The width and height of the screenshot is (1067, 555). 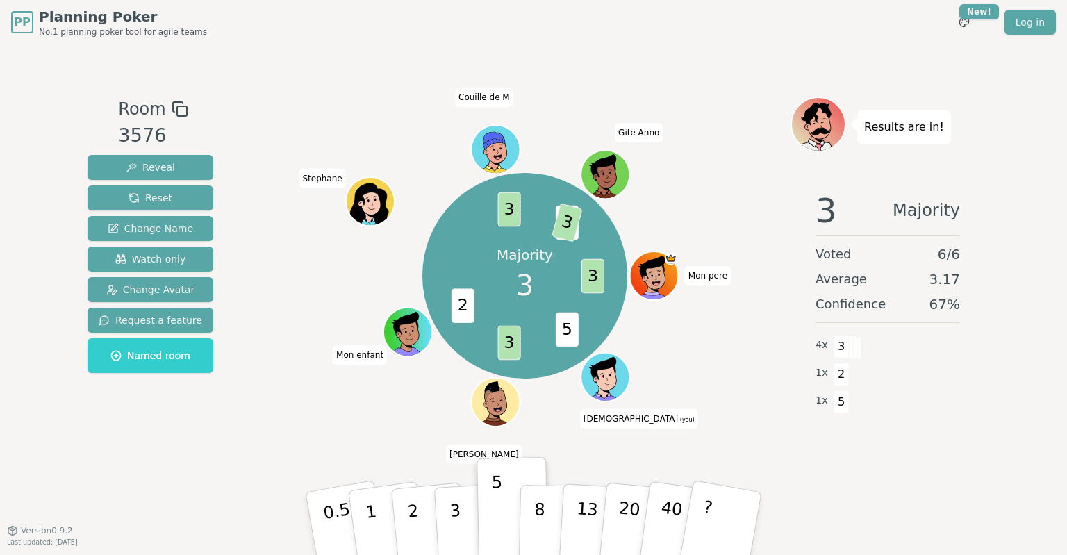 I want to click on span: Mon pere is the host, so click(x=671, y=259).